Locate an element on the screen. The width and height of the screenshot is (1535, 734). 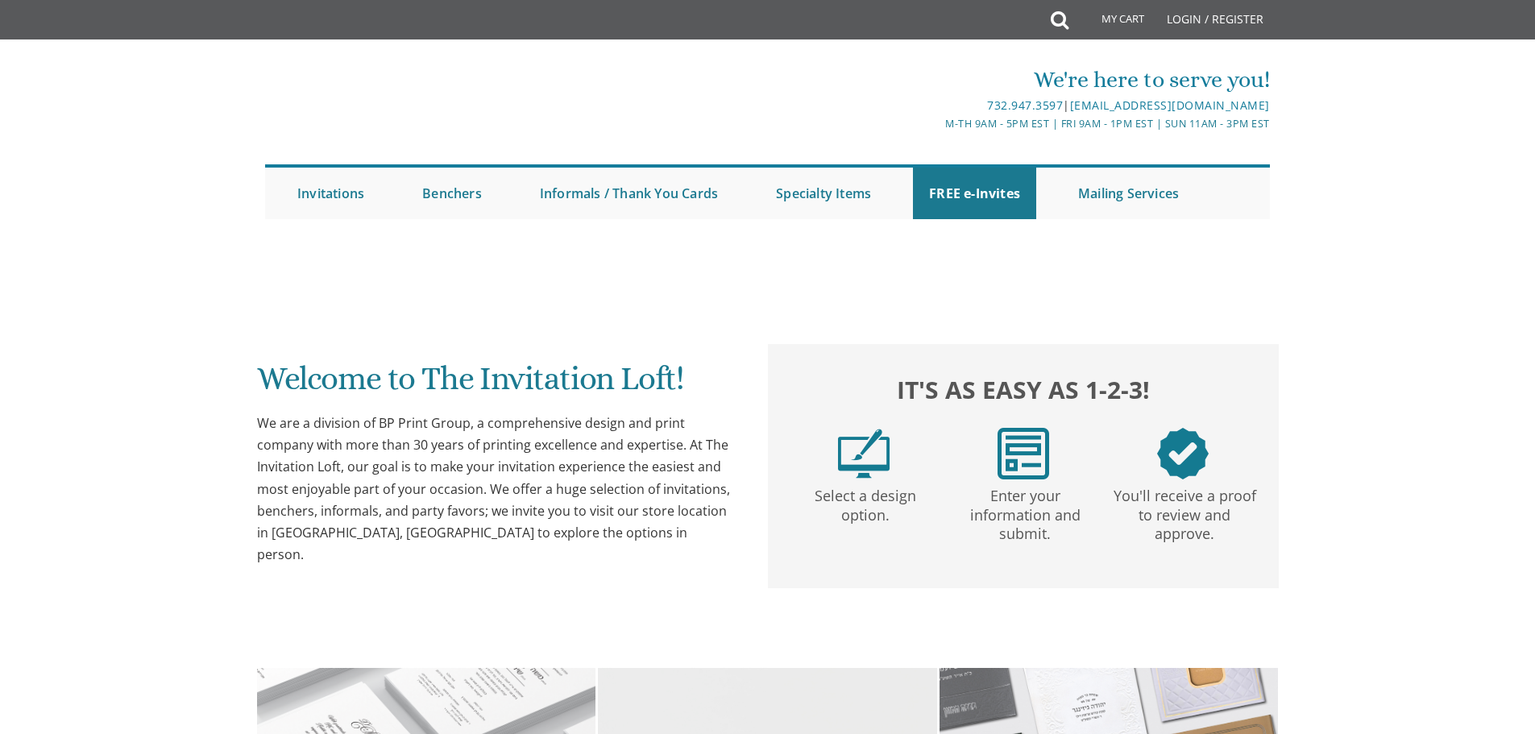
div: We are a division of BP Print Group, a comprehensive design and print company with more than 30 y... is located at coordinates (496, 489).